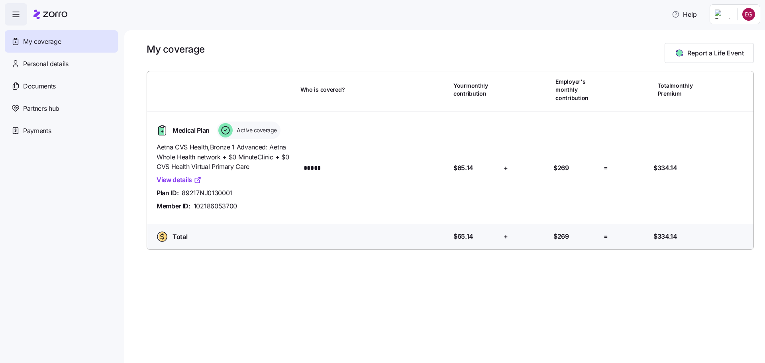 The image size is (765, 363). I want to click on img: Employer logo, so click(723, 14).